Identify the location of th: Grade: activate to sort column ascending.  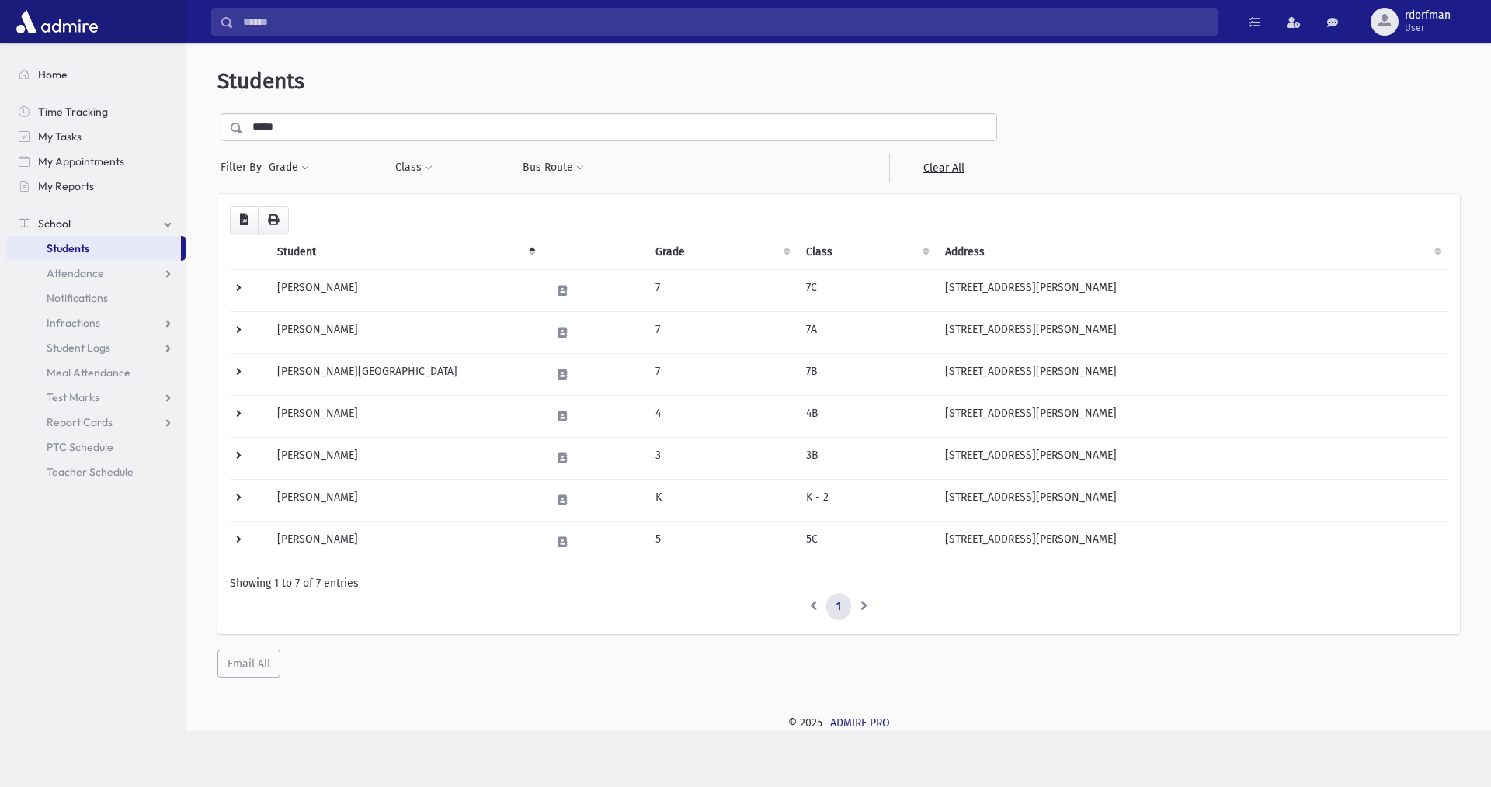
(721, 252).